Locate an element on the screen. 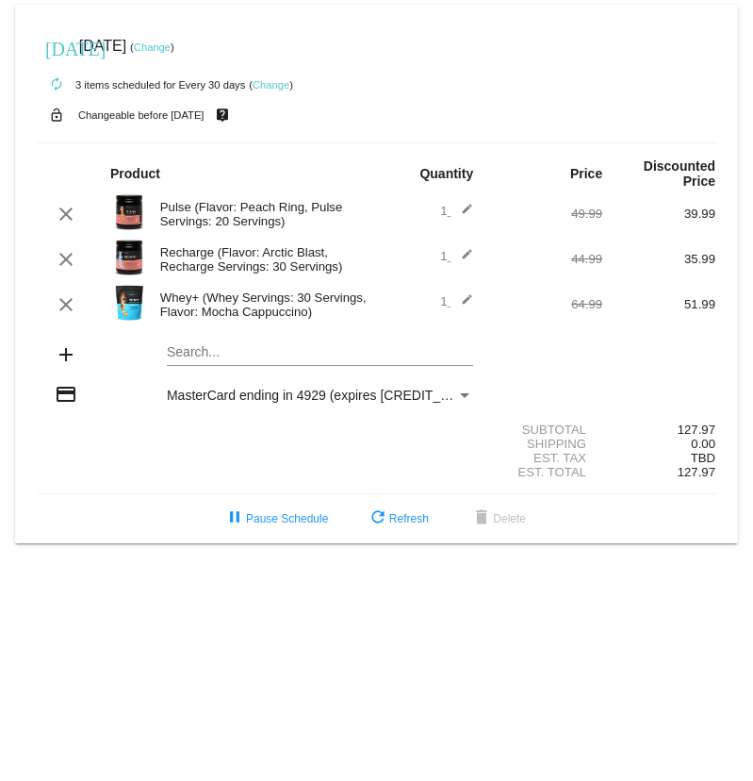  div: 39.99 is located at coordinates (659, 213).